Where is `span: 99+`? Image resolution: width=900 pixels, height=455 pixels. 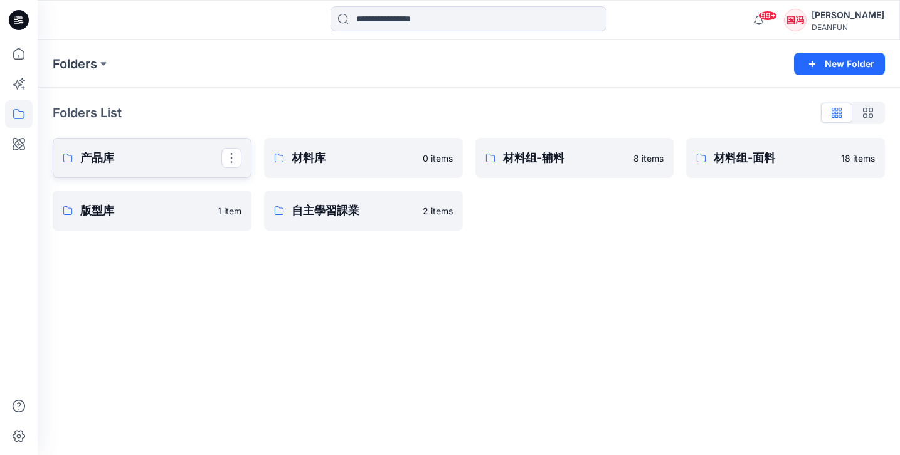 span: 99+ is located at coordinates (768, 16).